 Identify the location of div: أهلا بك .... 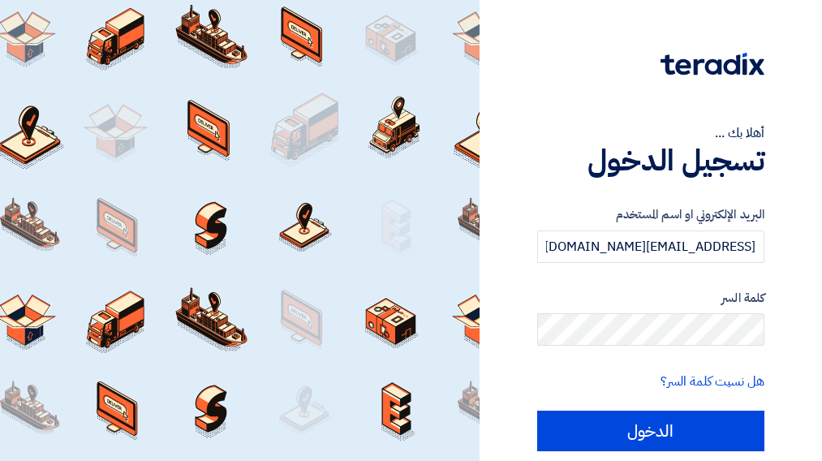
(651, 133).